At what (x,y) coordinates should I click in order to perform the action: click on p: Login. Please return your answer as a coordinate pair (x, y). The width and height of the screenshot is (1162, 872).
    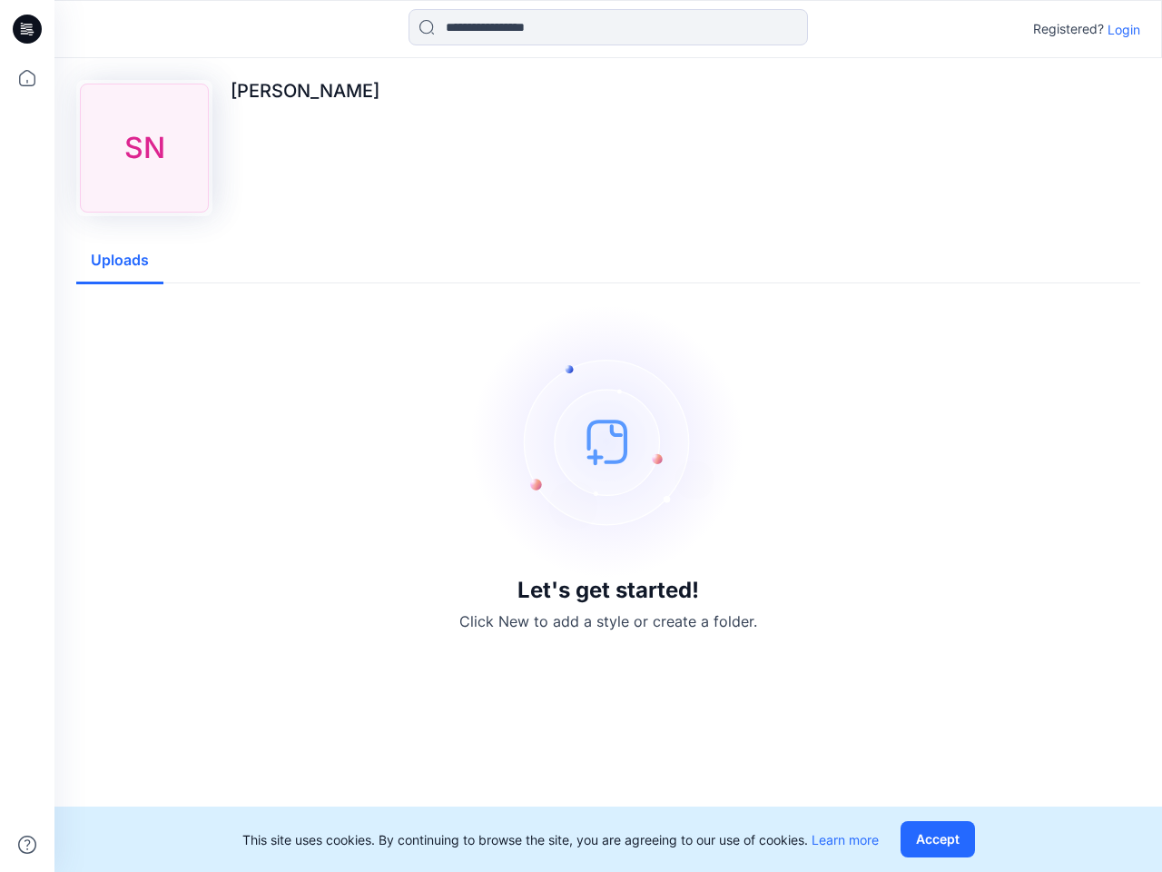
    Looking at the image, I should click on (1124, 29).